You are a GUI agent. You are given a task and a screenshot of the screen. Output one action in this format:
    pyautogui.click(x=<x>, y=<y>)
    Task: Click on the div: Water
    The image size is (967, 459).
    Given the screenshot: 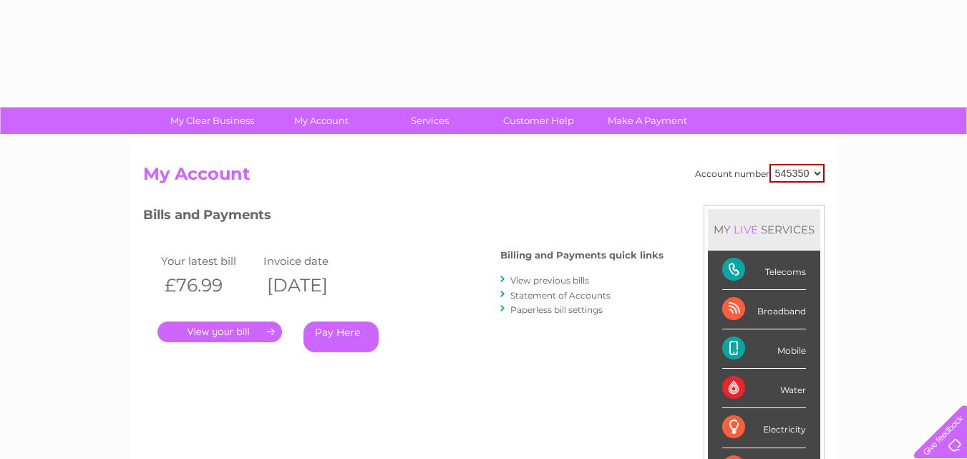 What is the action you would take?
    pyautogui.click(x=764, y=388)
    